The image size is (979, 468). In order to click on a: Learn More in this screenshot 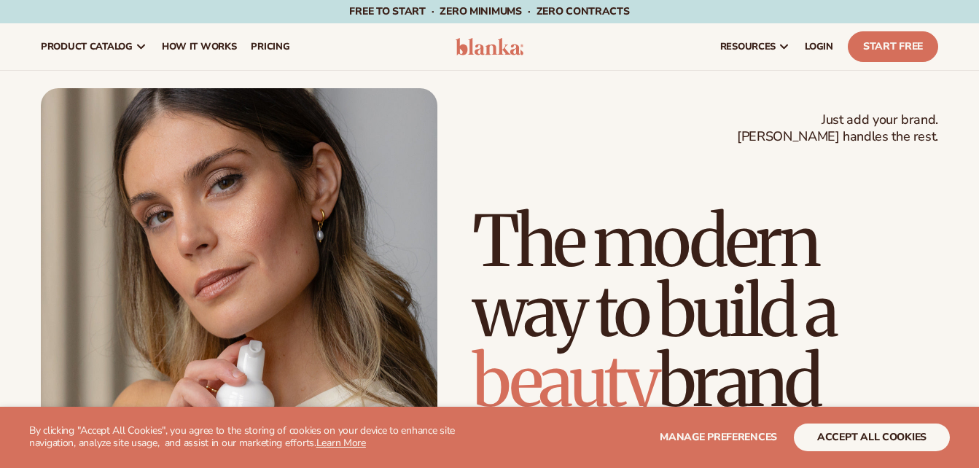, I will do `click(341, 443)`.